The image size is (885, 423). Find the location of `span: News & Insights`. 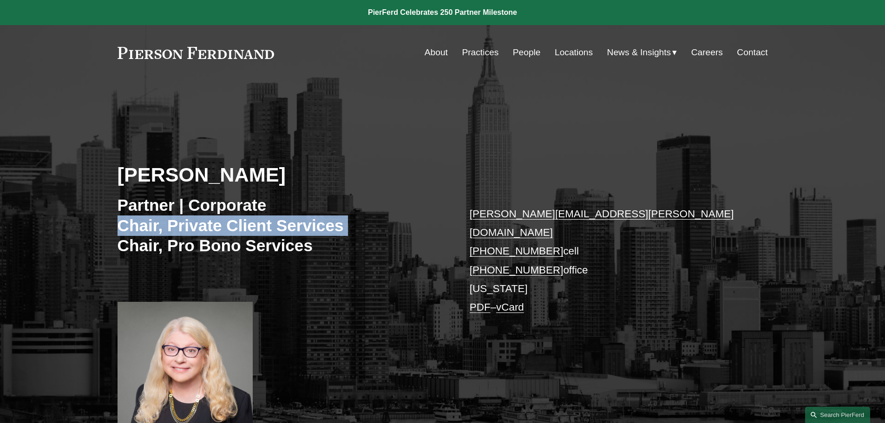

span: News & Insights is located at coordinates (639, 53).